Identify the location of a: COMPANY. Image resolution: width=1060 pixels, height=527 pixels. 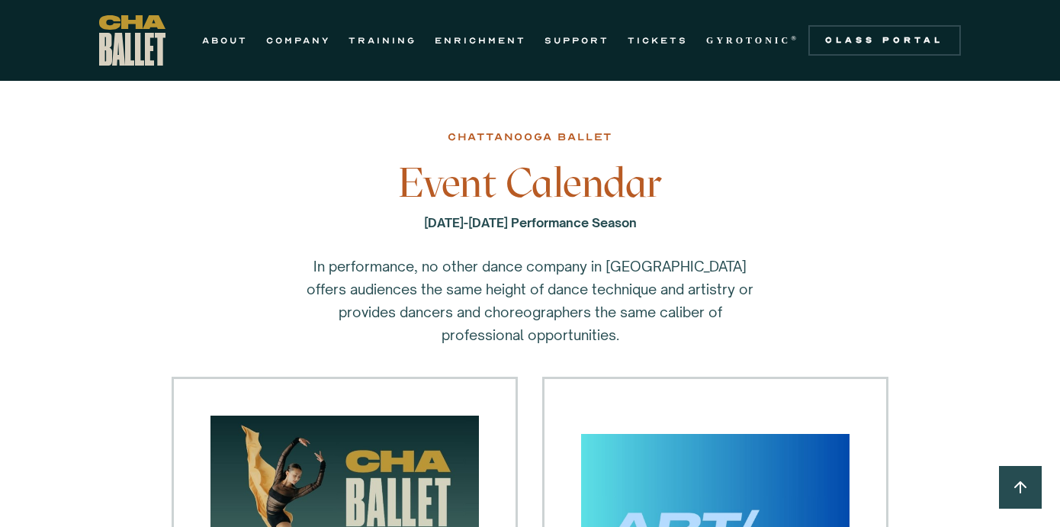
(298, 40).